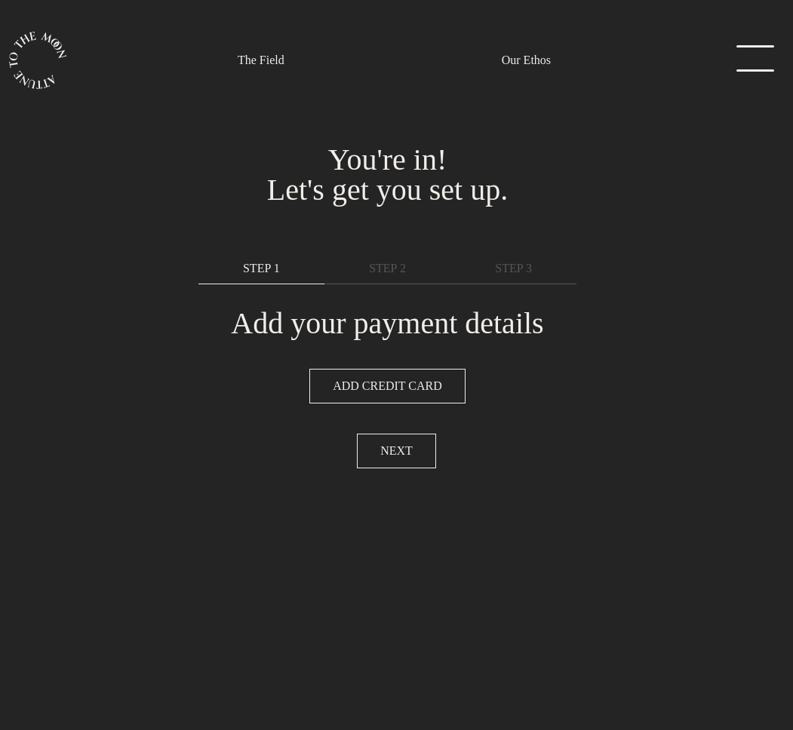 Image resolution: width=793 pixels, height=730 pixels. I want to click on h1: You're in! Let's get you set up., so click(388, 175).